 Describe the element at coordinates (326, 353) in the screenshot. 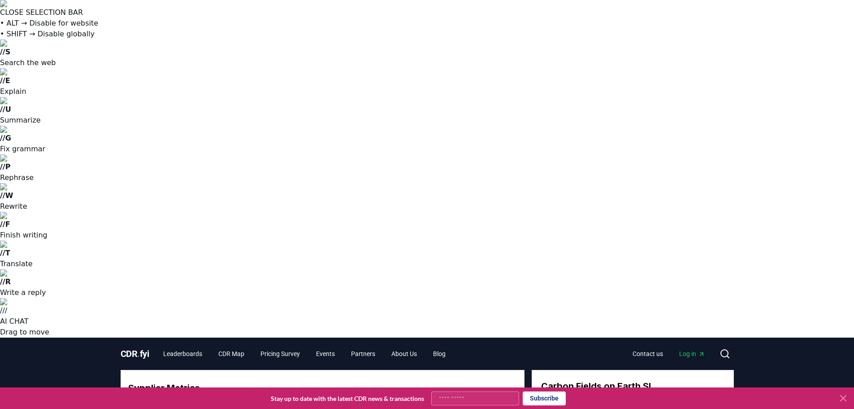

I see `a: Events` at that location.